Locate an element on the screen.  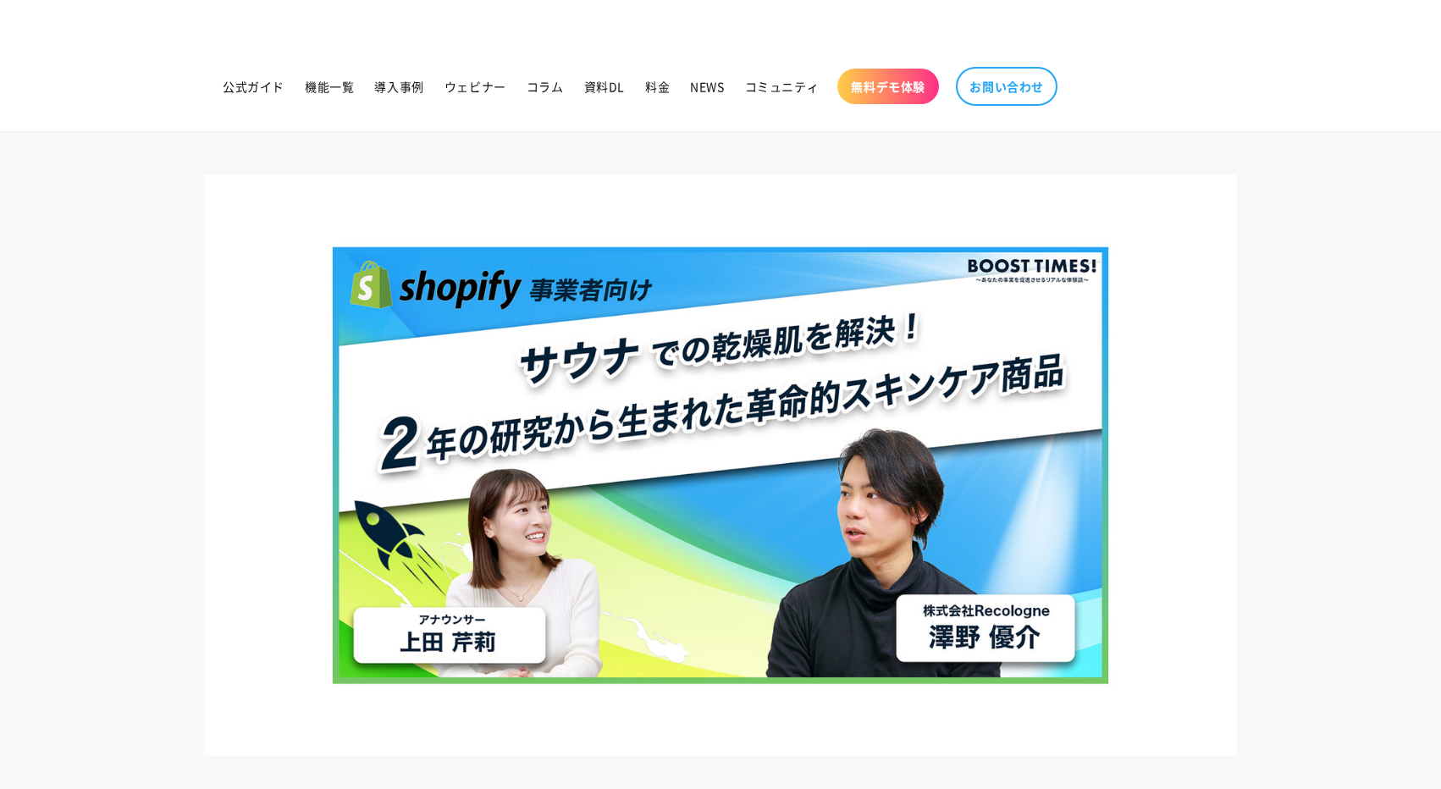
a: 無料デモ体験 is located at coordinates (888, 86).